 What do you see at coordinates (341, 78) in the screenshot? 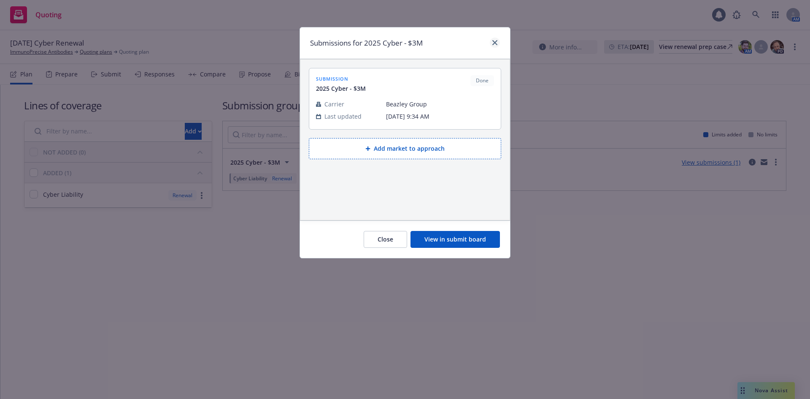
I see `span: submission` at bounding box center [341, 78].